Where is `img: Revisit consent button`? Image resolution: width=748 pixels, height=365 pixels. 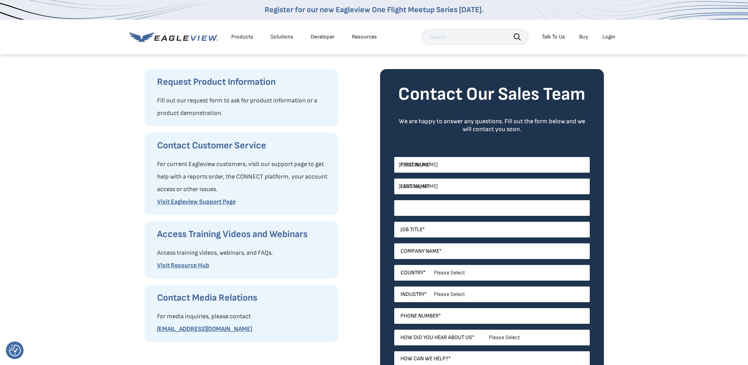 img: Revisit consent button is located at coordinates (15, 351).